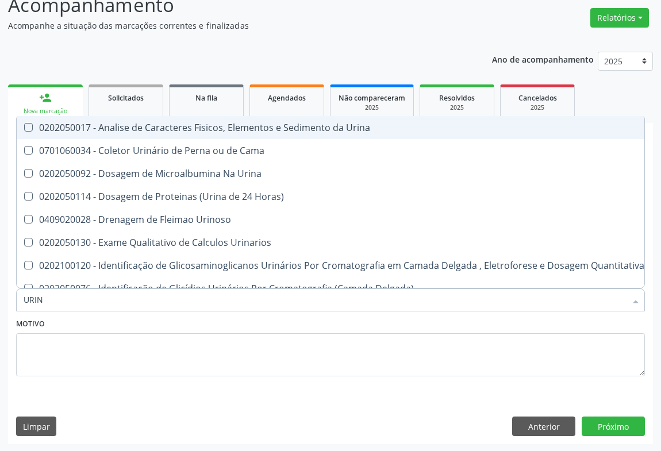 The height and width of the screenshot is (451, 661). What do you see at coordinates (334, 174) in the screenshot?
I see `div: 0202050092 - Dosagem de Microalbumina Na Urina` at bounding box center [334, 174].